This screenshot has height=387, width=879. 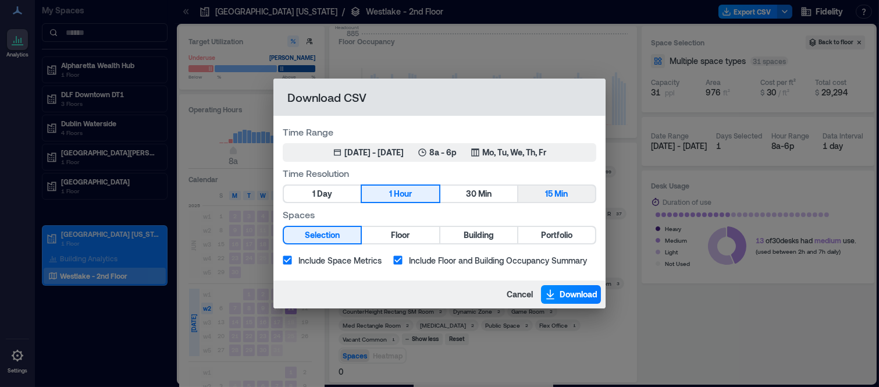 What do you see at coordinates (557, 235) in the screenshot?
I see `button: Portfolio` at bounding box center [557, 235].